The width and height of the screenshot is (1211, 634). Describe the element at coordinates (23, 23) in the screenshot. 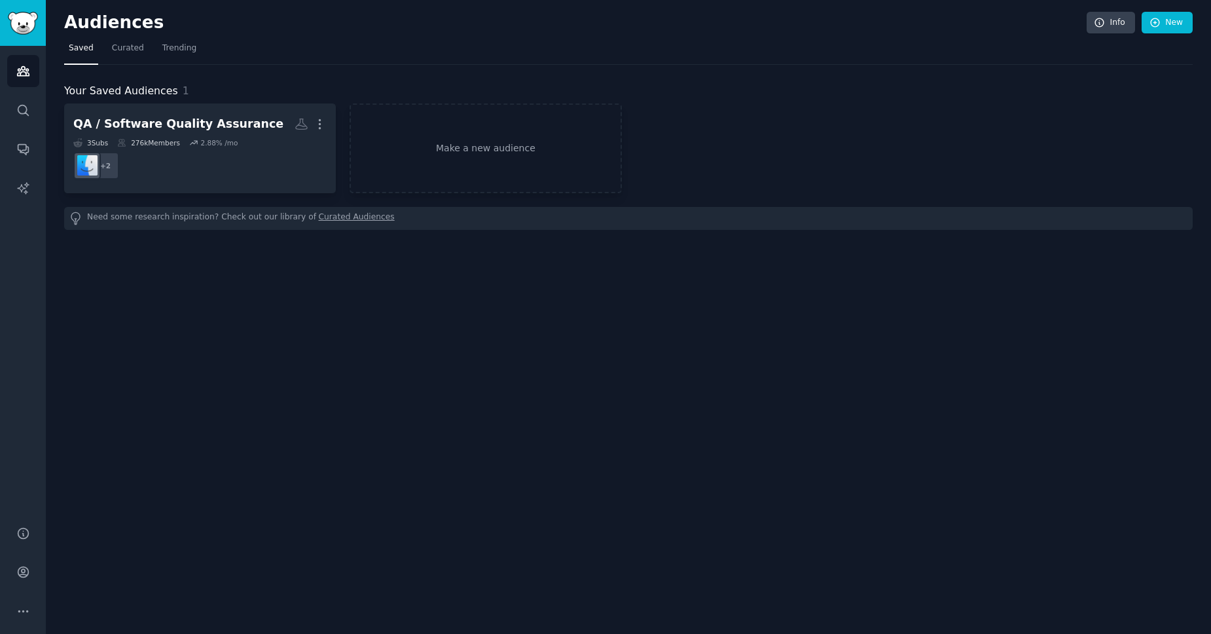

I see `img: GummySearch logo` at that location.